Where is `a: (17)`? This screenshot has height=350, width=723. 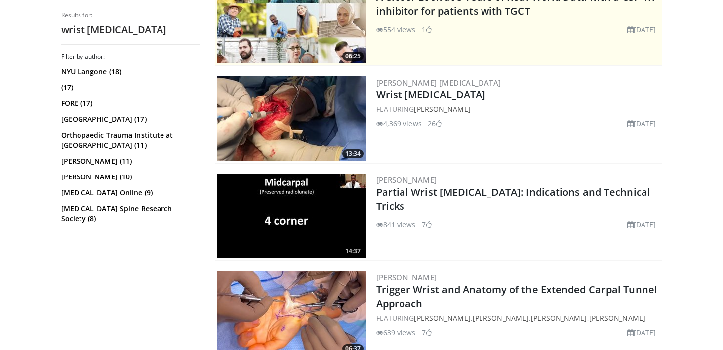
a: (17) is located at coordinates (129, 88).